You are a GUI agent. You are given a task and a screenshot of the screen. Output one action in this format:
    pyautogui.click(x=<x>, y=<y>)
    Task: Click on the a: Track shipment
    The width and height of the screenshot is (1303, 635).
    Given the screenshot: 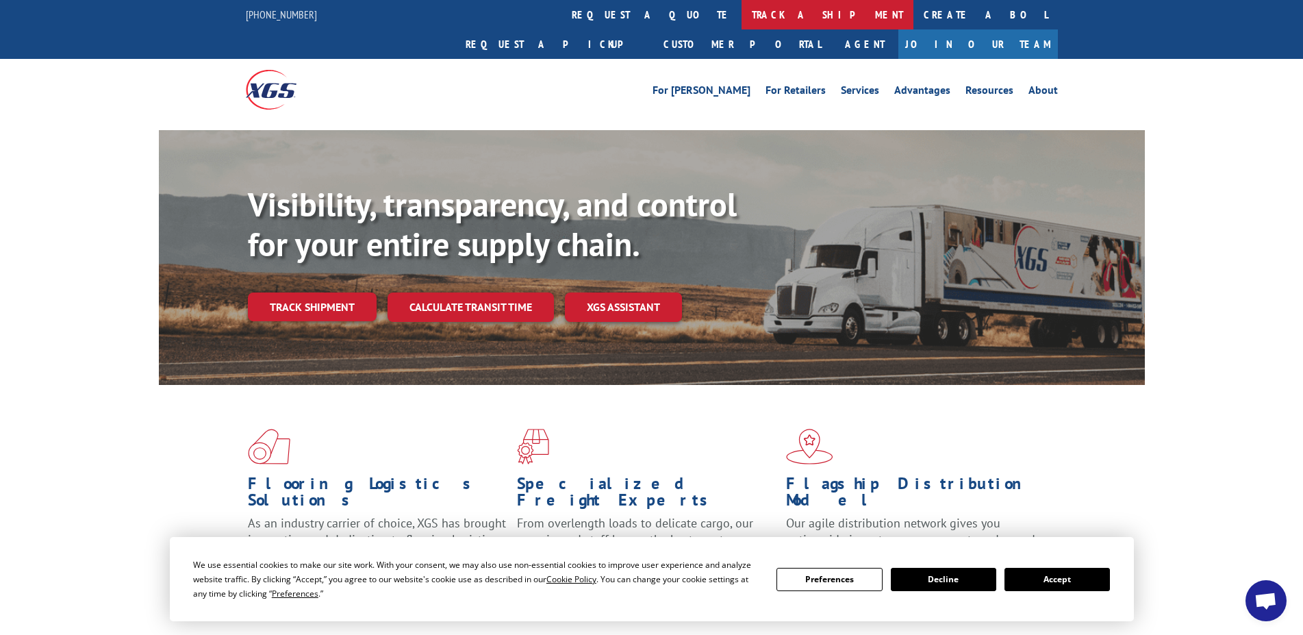 What is the action you would take?
    pyautogui.click(x=312, y=307)
    